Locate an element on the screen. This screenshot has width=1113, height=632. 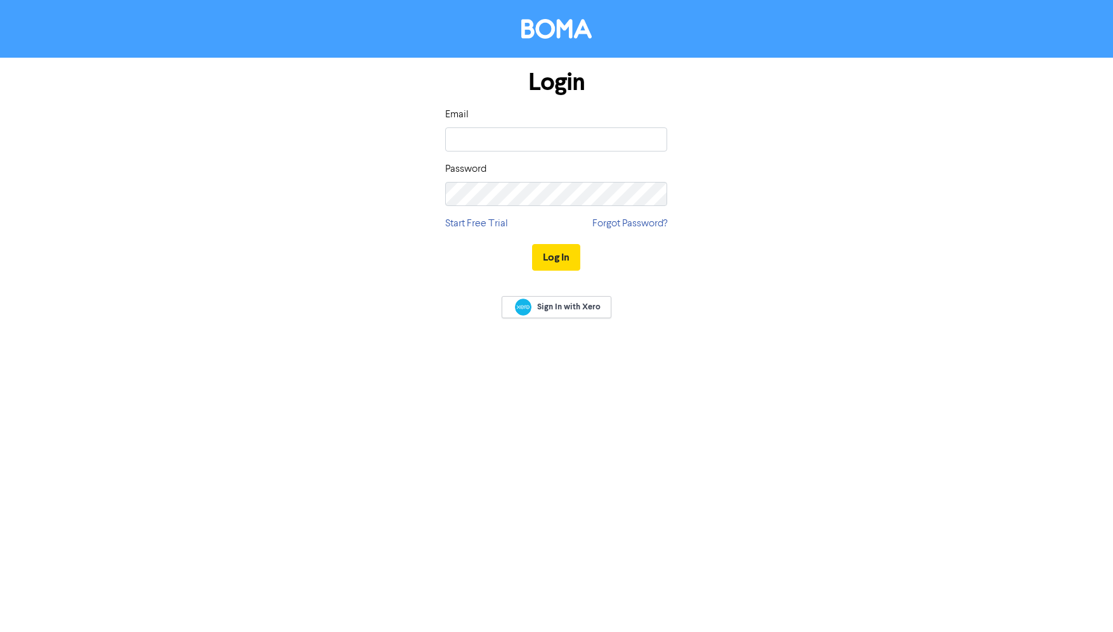
label: Email is located at coordinates (457, 115).